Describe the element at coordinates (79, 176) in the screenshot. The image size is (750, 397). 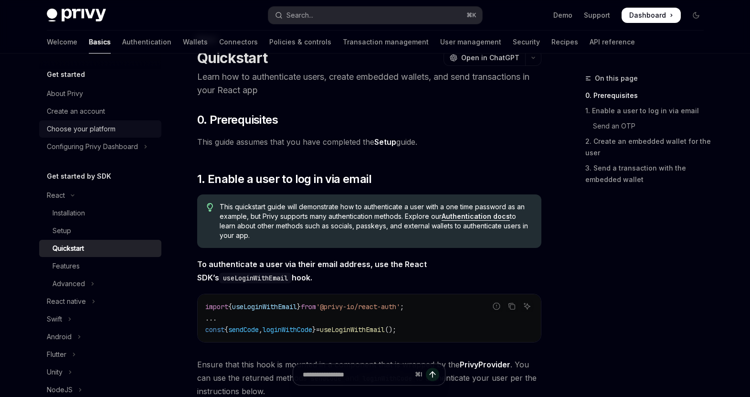
I see `h5: Get started by SDK` at that location.